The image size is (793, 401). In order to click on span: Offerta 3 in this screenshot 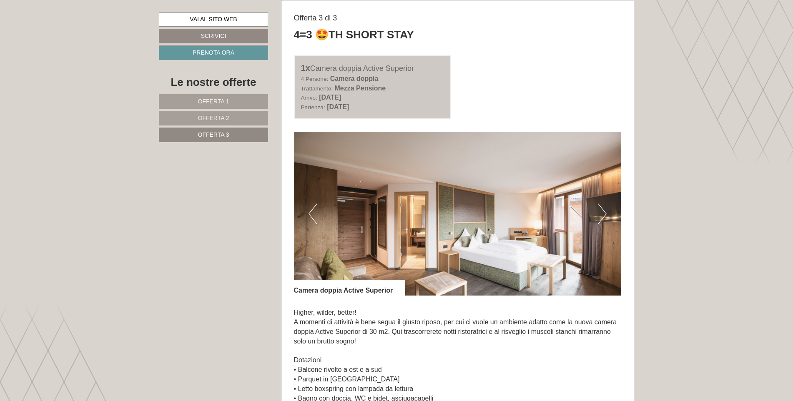, I will do `click(214, 135)`.